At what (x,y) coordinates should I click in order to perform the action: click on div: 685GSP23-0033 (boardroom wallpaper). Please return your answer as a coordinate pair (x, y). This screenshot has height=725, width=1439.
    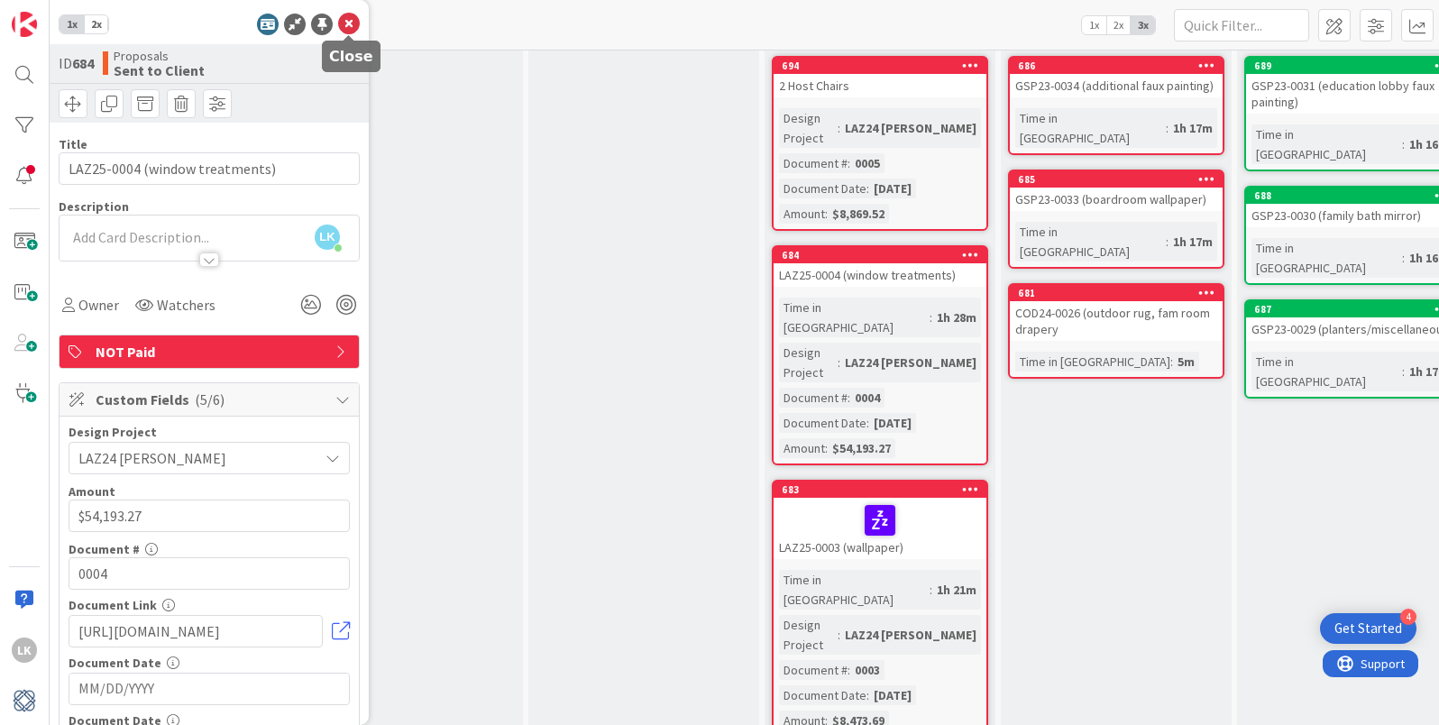
    Looking at the image, I should click on (1116, 191).